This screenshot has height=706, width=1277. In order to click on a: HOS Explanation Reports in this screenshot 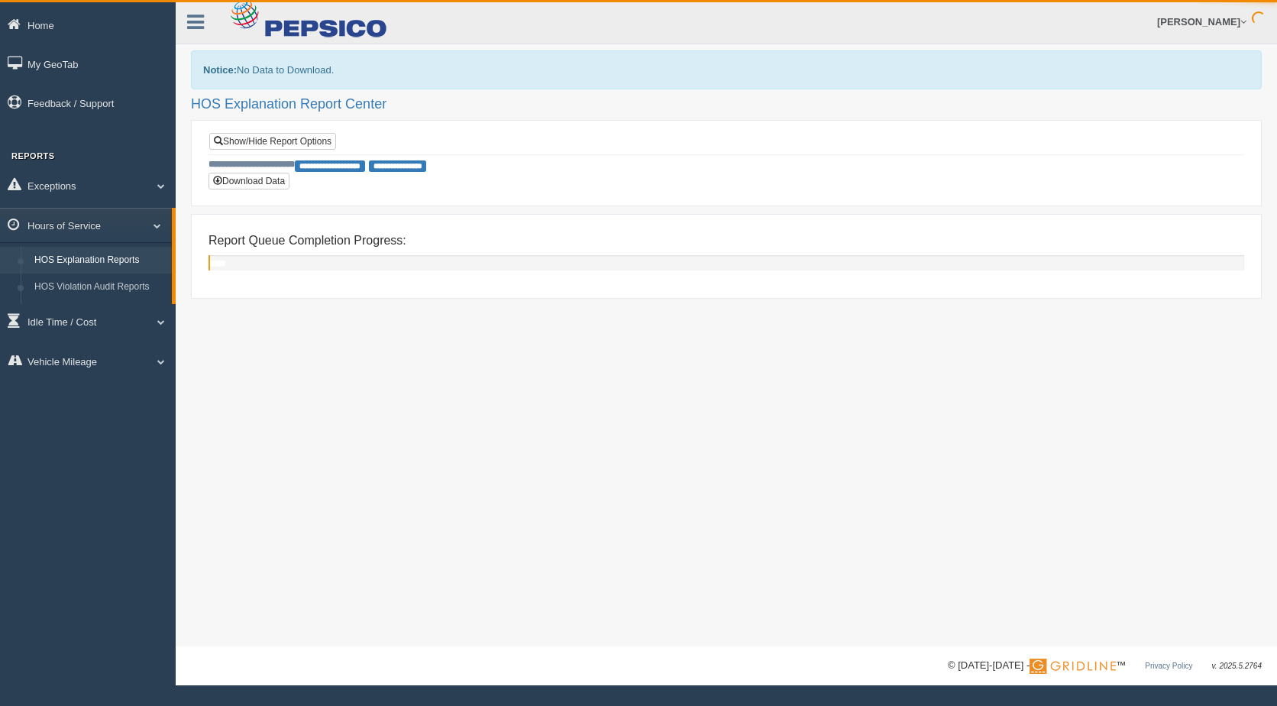, I will do `click(99, 260)`.